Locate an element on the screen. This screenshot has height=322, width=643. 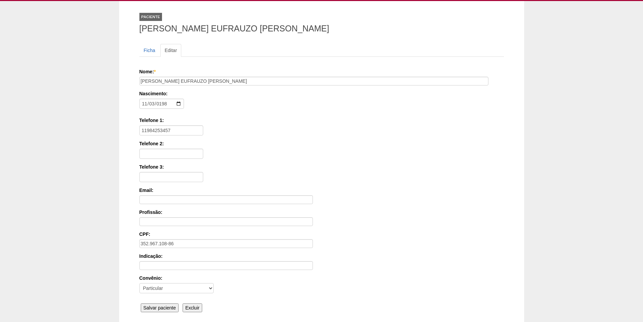
a: Editar is located at coordinates (171, 50).